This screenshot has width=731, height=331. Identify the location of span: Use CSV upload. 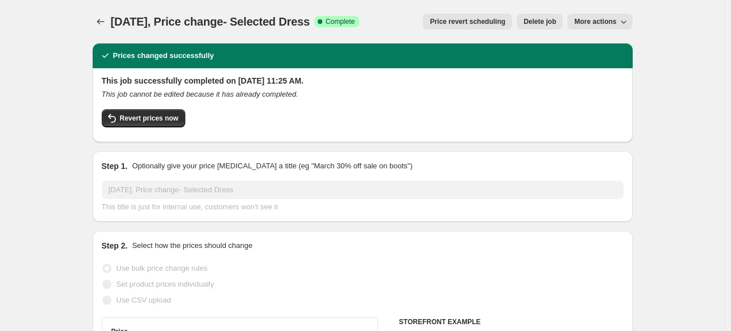
(144, 300).